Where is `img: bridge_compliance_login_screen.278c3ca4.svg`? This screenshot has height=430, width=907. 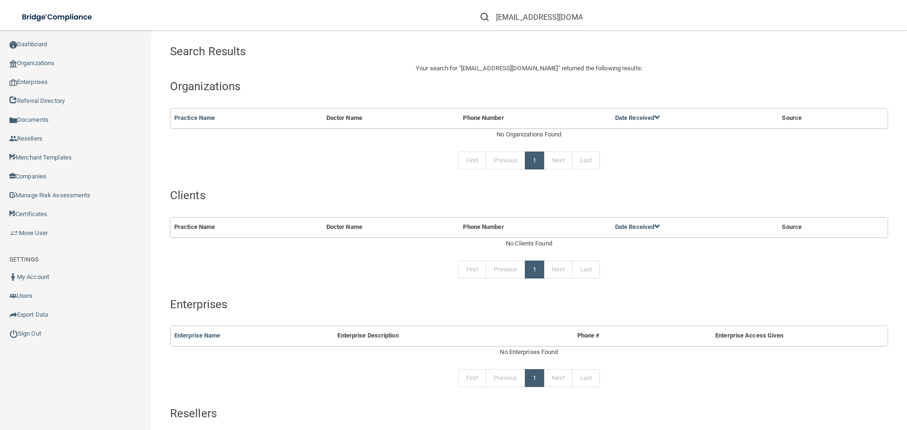 img: bridge_compliance_login_screen.278c3ca4.svg is located at coordinates (58, 17).